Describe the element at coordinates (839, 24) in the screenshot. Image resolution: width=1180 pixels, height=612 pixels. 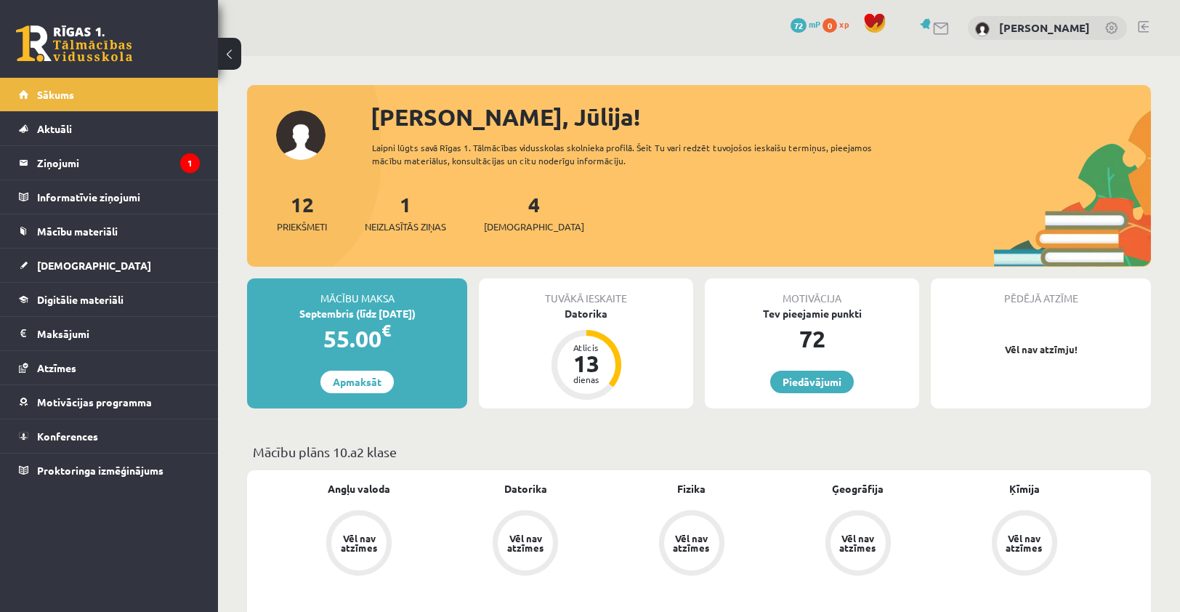
I see `a: 0 xp` at that location.